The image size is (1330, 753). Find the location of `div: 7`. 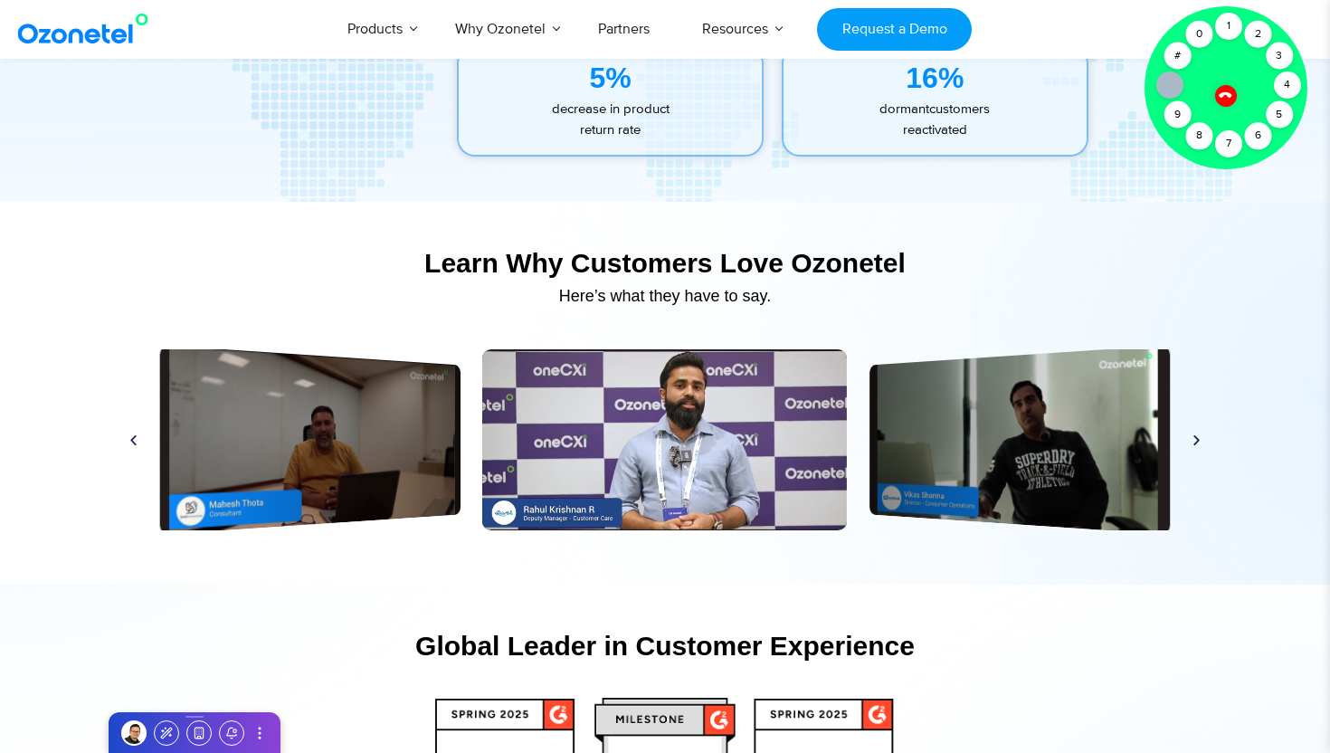

div: 7 is located at coordinates (1229, 144).